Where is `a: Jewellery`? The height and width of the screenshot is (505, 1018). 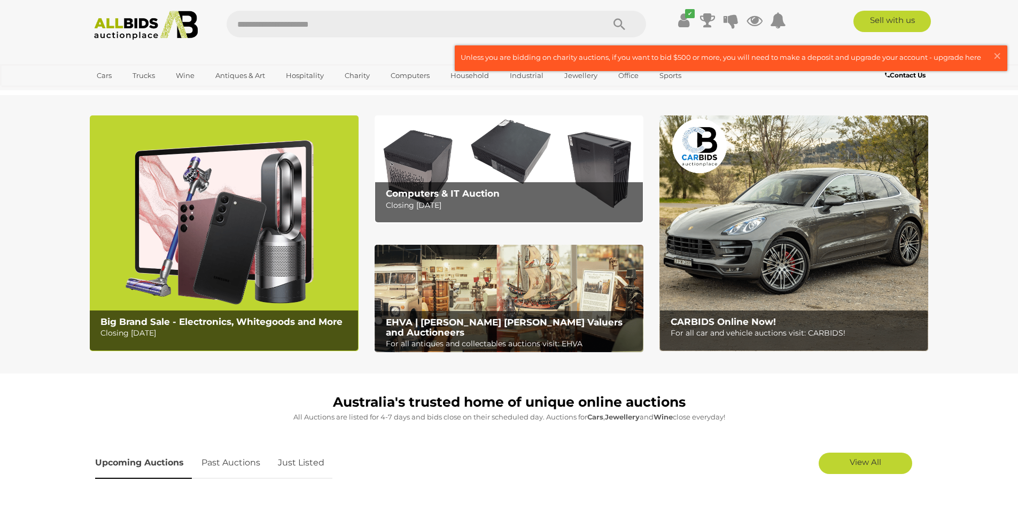 a: Jewellery is located at coordinates (581, 75).